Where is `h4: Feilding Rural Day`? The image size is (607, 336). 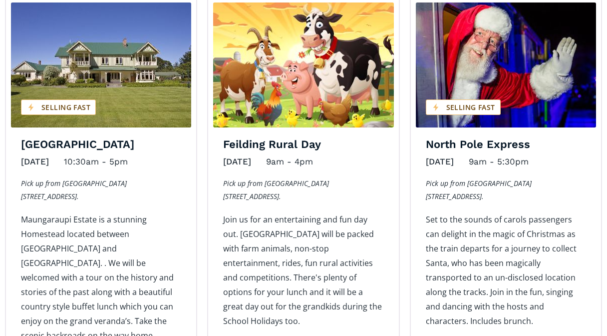 h4: Feilding Rural Day is located at coordinates (303, 144).